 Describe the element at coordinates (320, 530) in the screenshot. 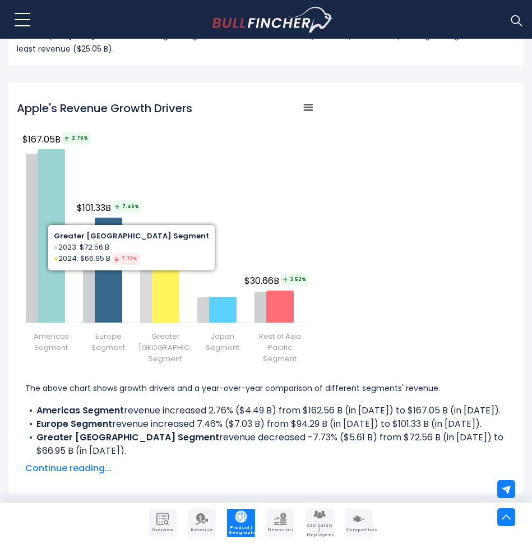

I see `span: CEO Salary / Employees` at that location.